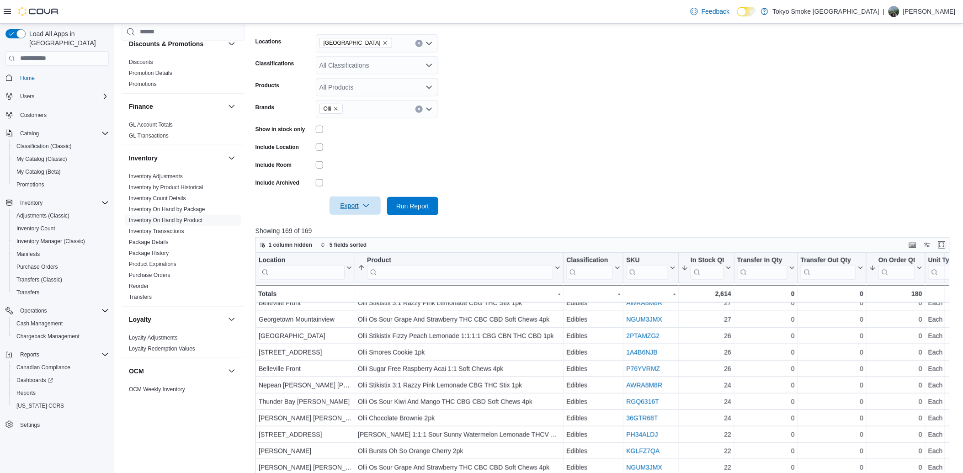 The image size is (963, 473). What do you see at coordinates (945, 267) in the screenshot?
I see `div: Unit Type` at bounding box center [945, 267].